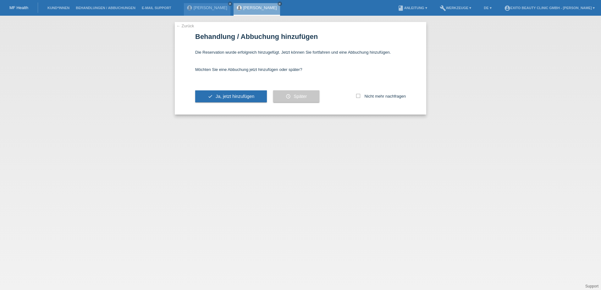  Describe the element at coordinates (507, 8) in the screenshot. I see `i: account_circle` at that location.